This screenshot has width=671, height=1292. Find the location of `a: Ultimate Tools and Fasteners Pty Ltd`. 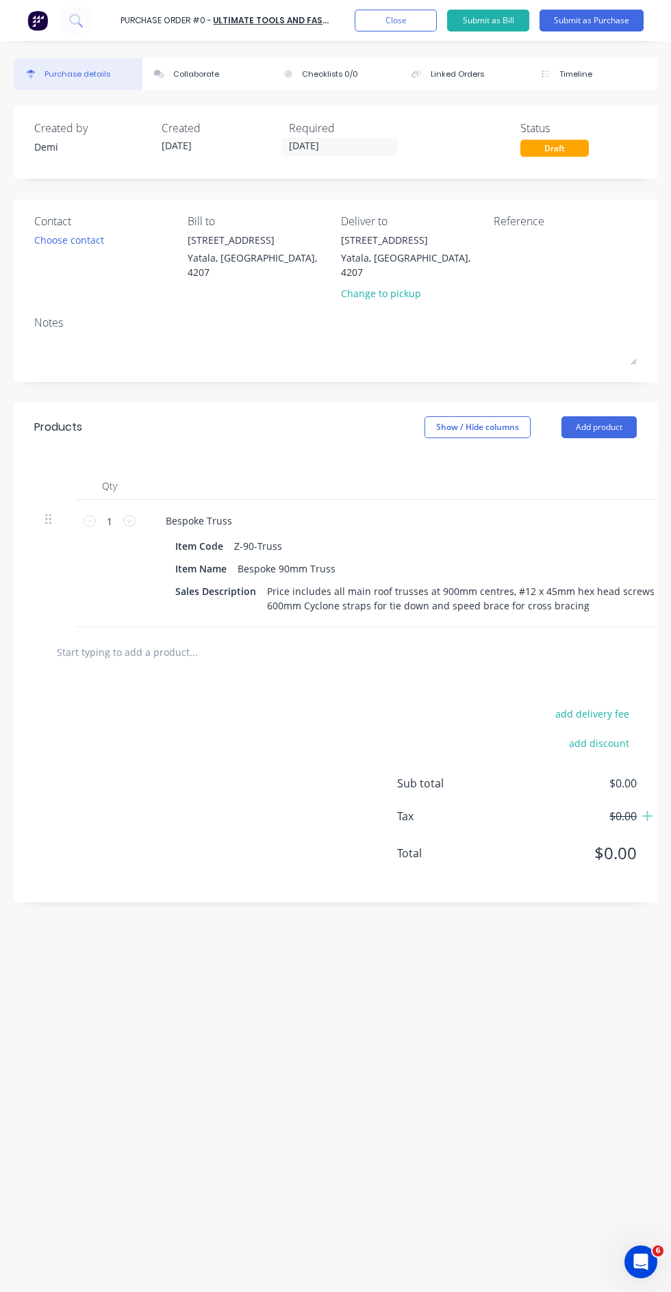

a: Ultimate Tools and Fasteners Pty Ltd is located at coordinates (302, 20).